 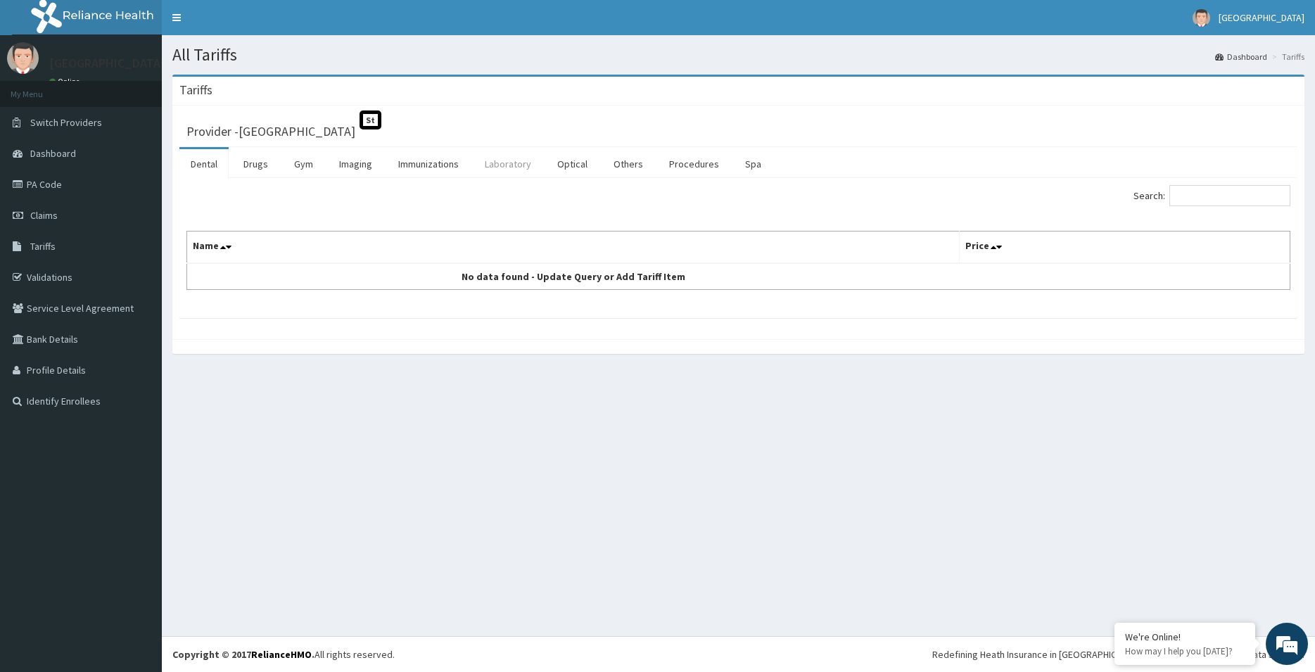 I want to click on span: We're online!, so click(x=138, y=248).